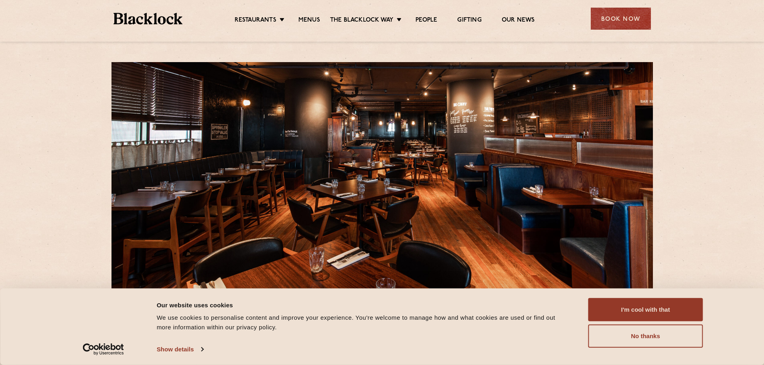  What do you see at coordinates (148, 18) in the screenshot?
I see `img: BL_Textured_Logo-footer-cropped.svg` at bounding box center [148, 18].